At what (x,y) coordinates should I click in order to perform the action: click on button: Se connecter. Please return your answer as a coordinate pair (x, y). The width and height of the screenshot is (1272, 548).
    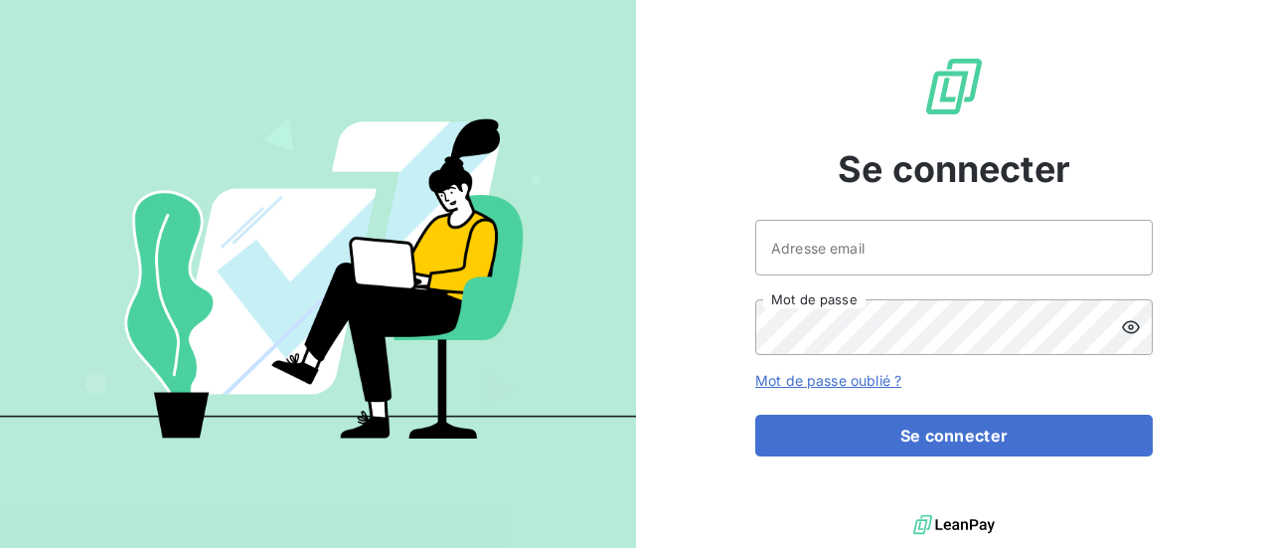
    Looking at the image, I should click on (954, 435).